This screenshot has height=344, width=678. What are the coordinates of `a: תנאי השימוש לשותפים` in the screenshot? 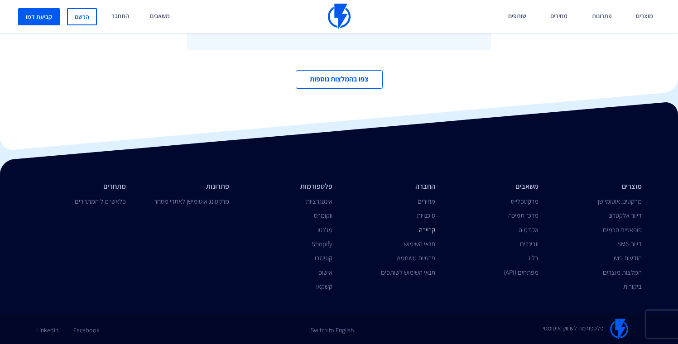 It's located at (408, 272).